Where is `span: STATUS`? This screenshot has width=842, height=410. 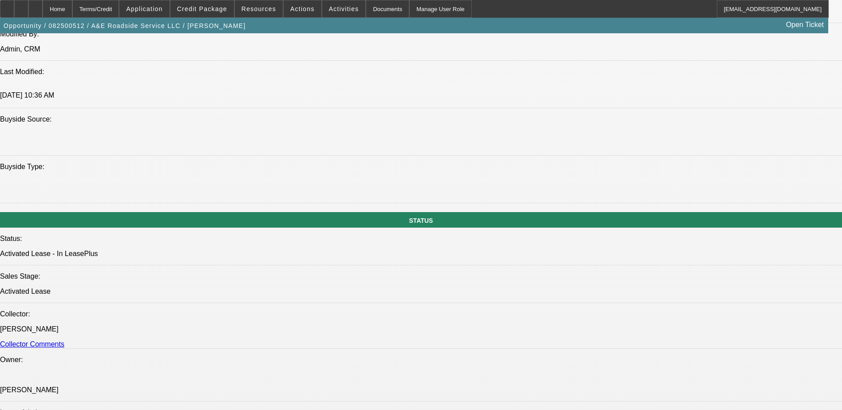 span: STATUS is located at coordinates (421, 220).